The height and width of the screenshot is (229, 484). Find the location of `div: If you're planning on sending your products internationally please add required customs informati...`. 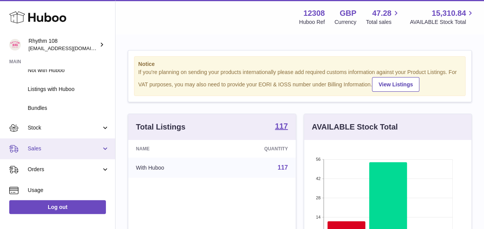

div: If you're planning on sending your products internationally please add required customs informati... is located at coordinates (299, 80).